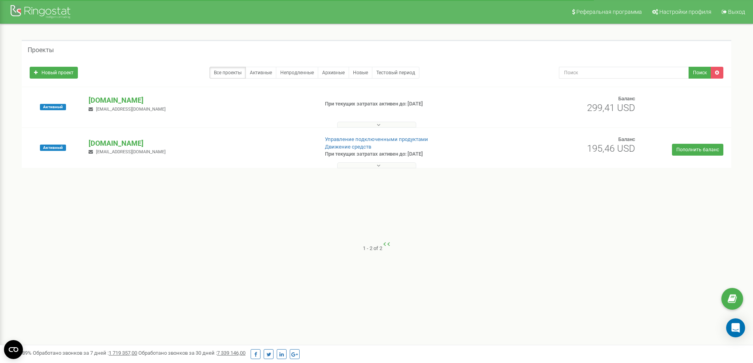 The width and height of the screenshot is (753, 363). I want to click on span: Настройки профиля, so click(686, 12).